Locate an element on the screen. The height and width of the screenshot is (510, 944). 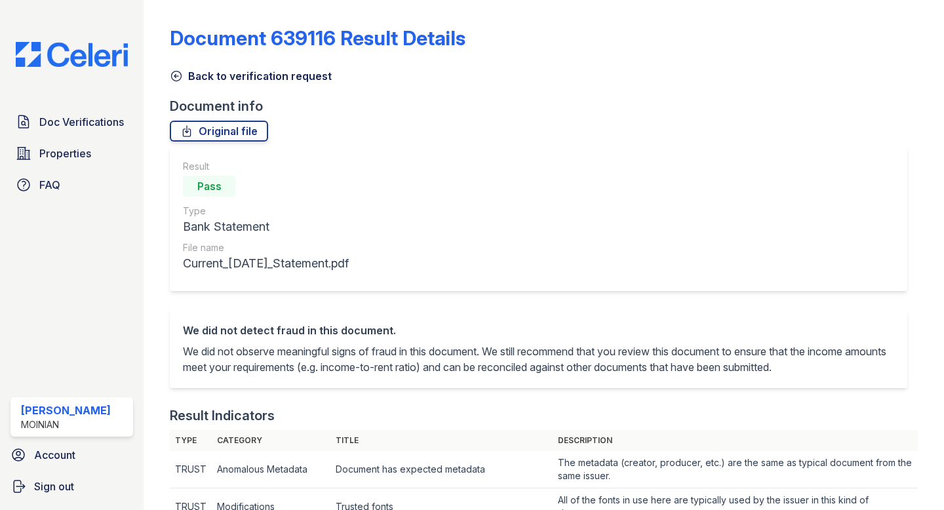
td: Document has expected metadata is located at coordinates (441, 469).